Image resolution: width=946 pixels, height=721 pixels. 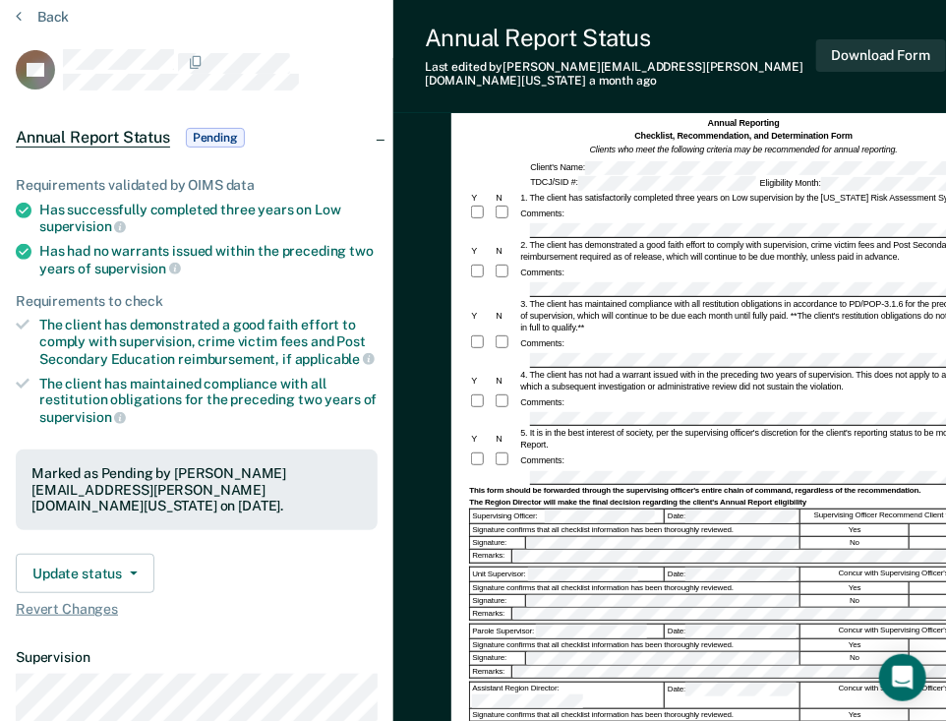 What do you see at coordinates (567, 631) in the screenshot?
I see `div: Parole Supervisor:` at bounding box center [567, 631].